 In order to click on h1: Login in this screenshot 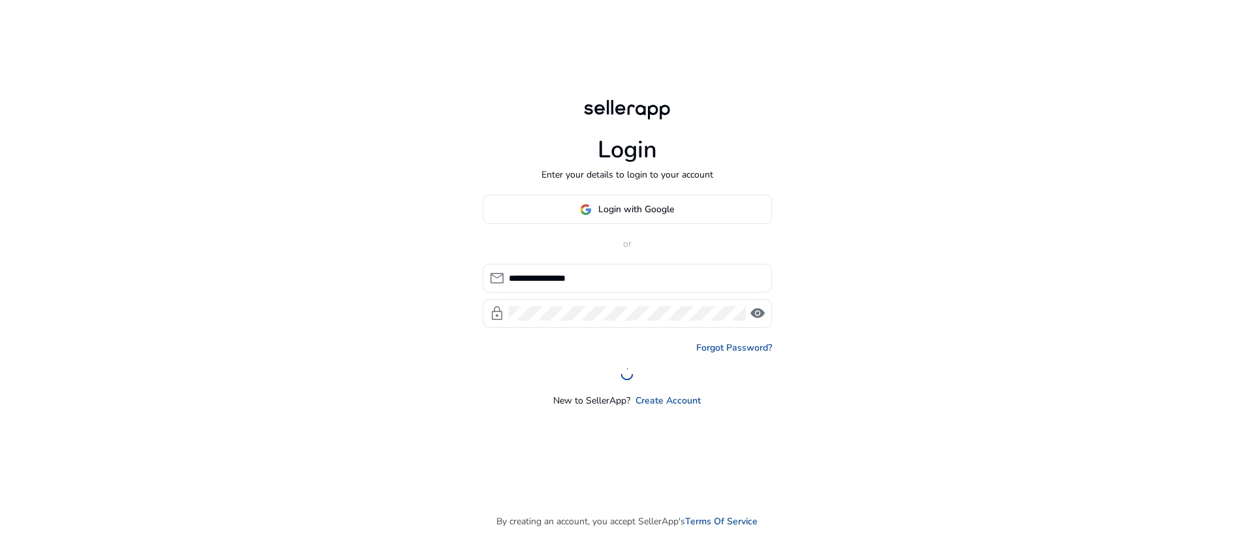, I will do `click(627, 150)`.